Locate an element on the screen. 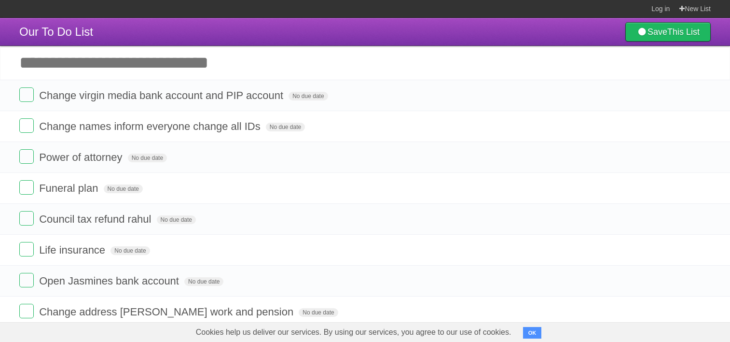 Image resolution: width=730 pixels, height=342 pixels. button: OK is located at coordinates (532, 333).